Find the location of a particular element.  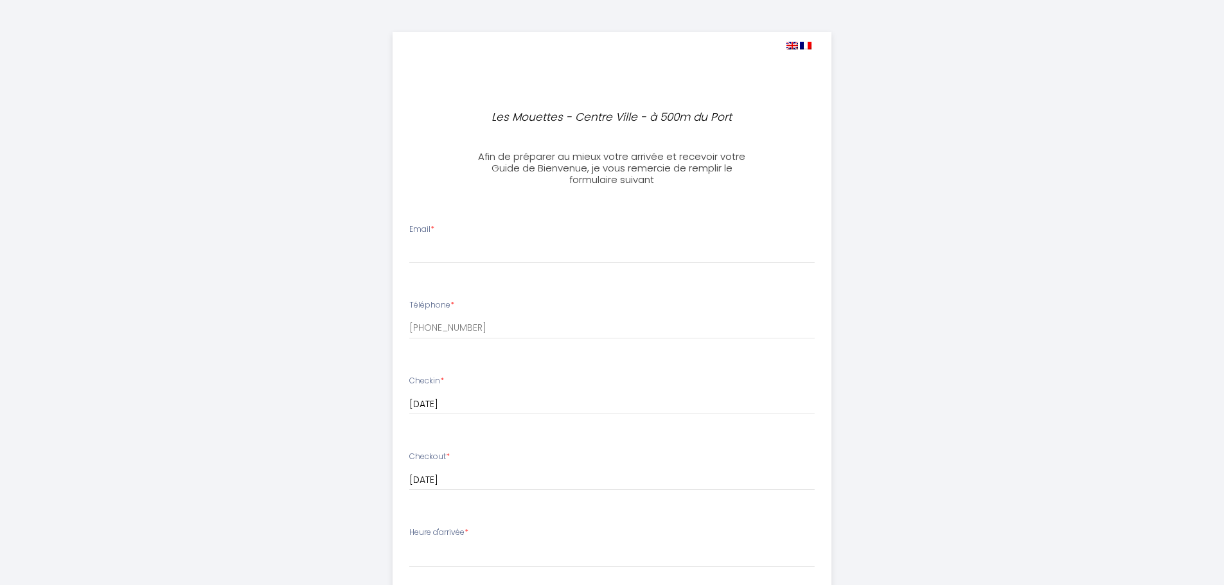

label: Heure d'arrivée is located at coordinates (439, 533).